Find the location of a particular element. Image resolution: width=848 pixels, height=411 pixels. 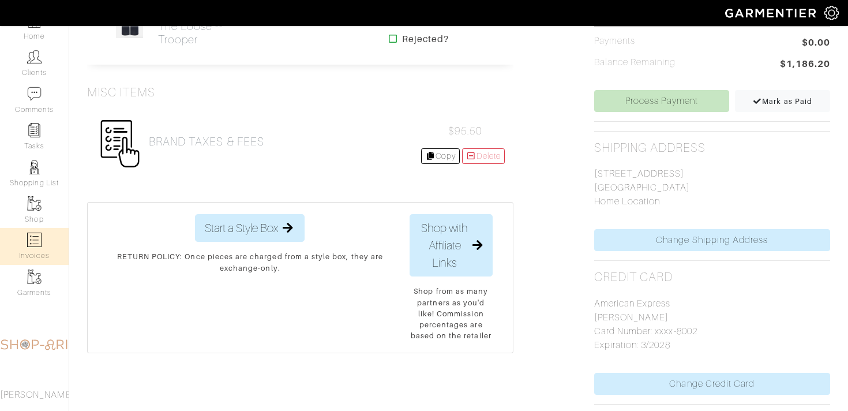

img: comment-icon-a0a6a9ef722e966f86d9cbdc48e553b5cf19dbc54f86b18d962a5391bc8f6eb6.png is located at coordinates (34, 93).